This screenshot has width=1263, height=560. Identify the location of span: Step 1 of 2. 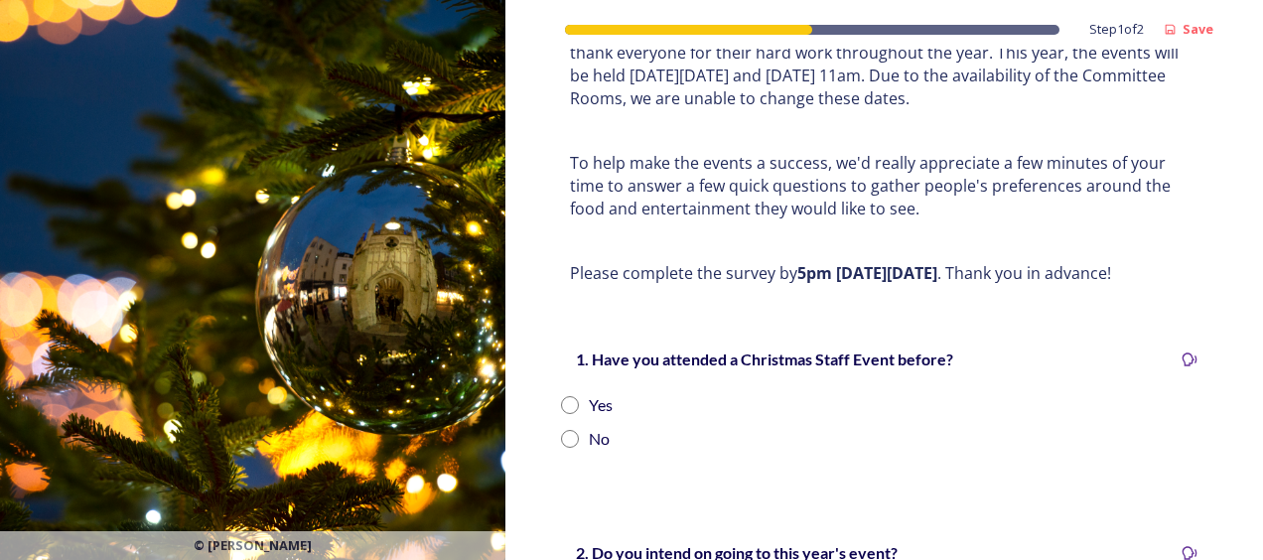
(1116, 29).